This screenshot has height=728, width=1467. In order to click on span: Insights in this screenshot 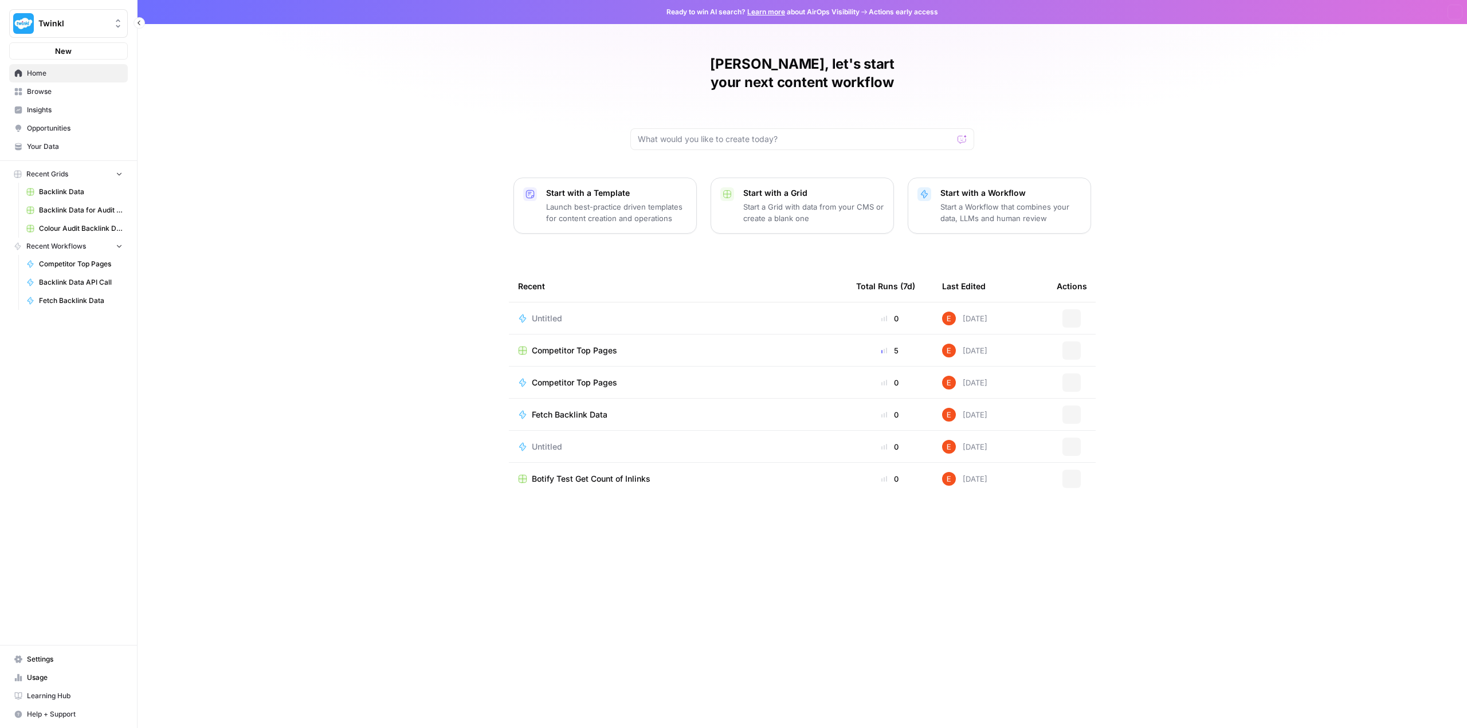, I will do `click(74, 110)`.